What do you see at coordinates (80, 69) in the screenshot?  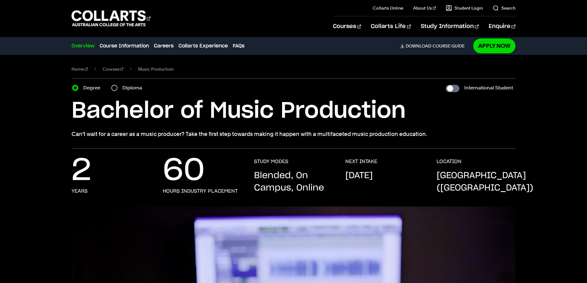 I see `a: Home` at bounding box center [80, 69].